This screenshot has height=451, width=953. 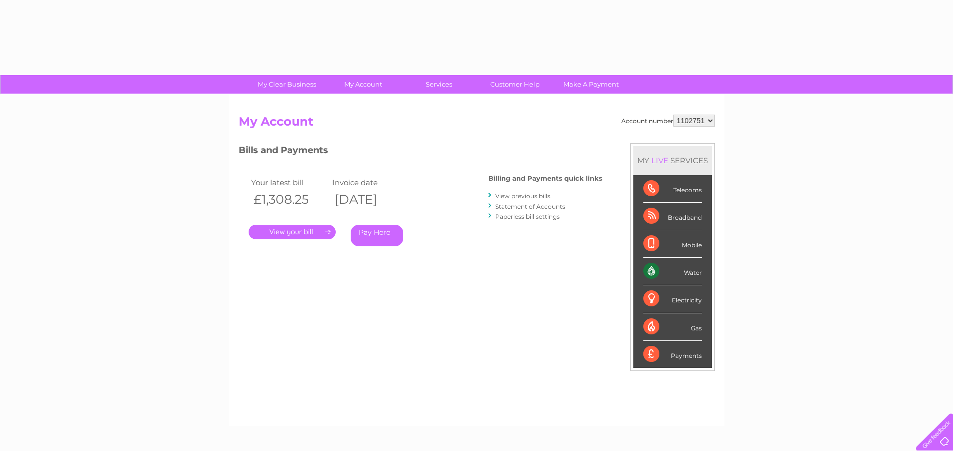 I want to click on div: Account number, so click(x=668, y=121).